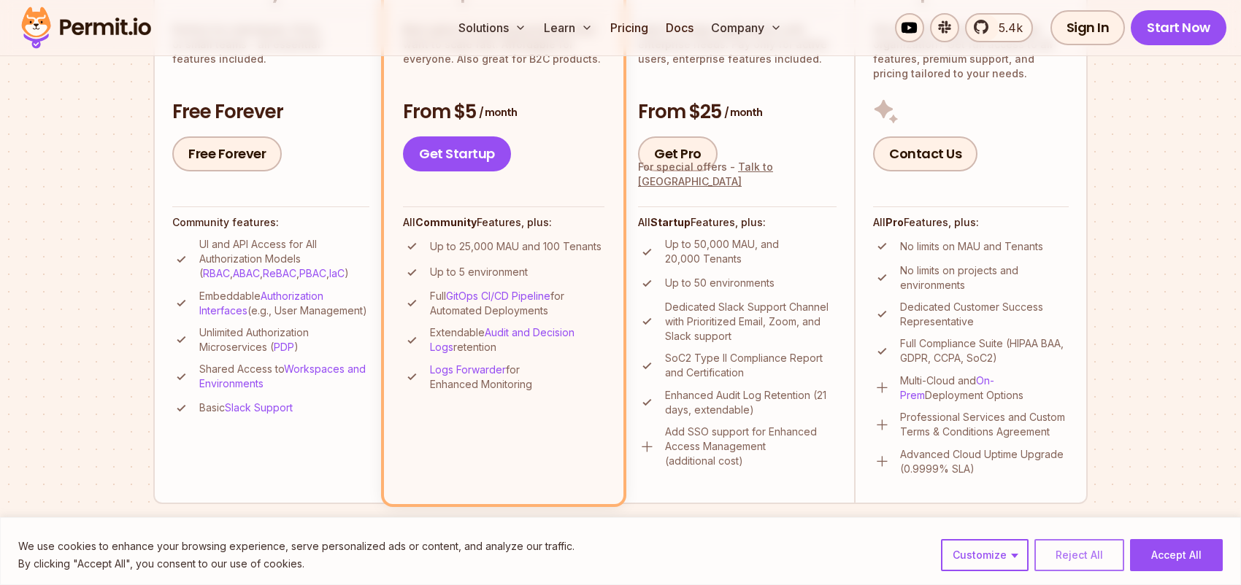  What do you see at coordinates (492, 28) in the screenshot?
I see `button: Solutions` at bounding box center [492, 28].